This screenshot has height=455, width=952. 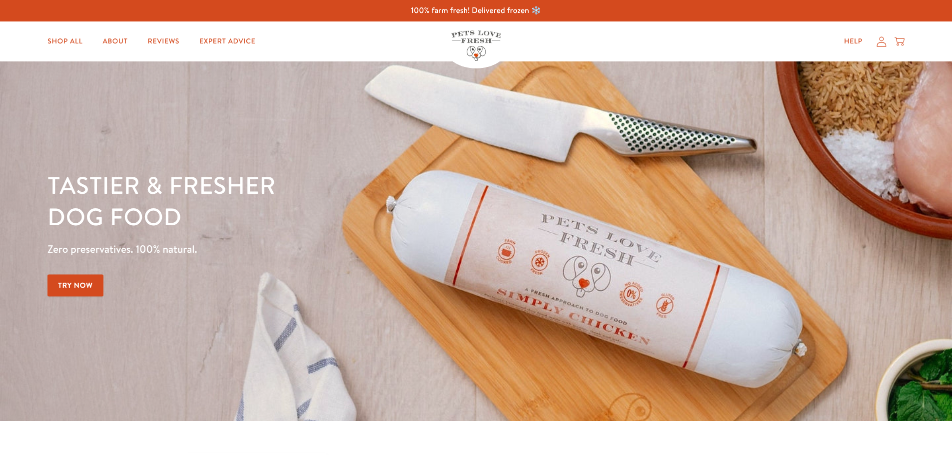 I want to click on h1: Tastier & fresher dog food, so click(x=333, y=201).